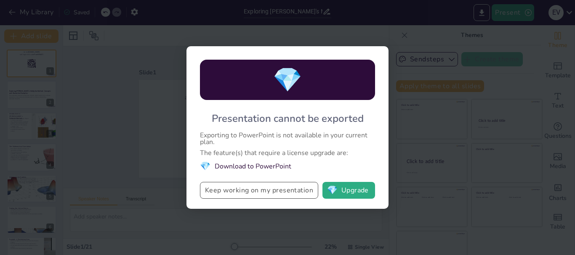  I want to click on button: diamondUpgrade, so click(348, 191).